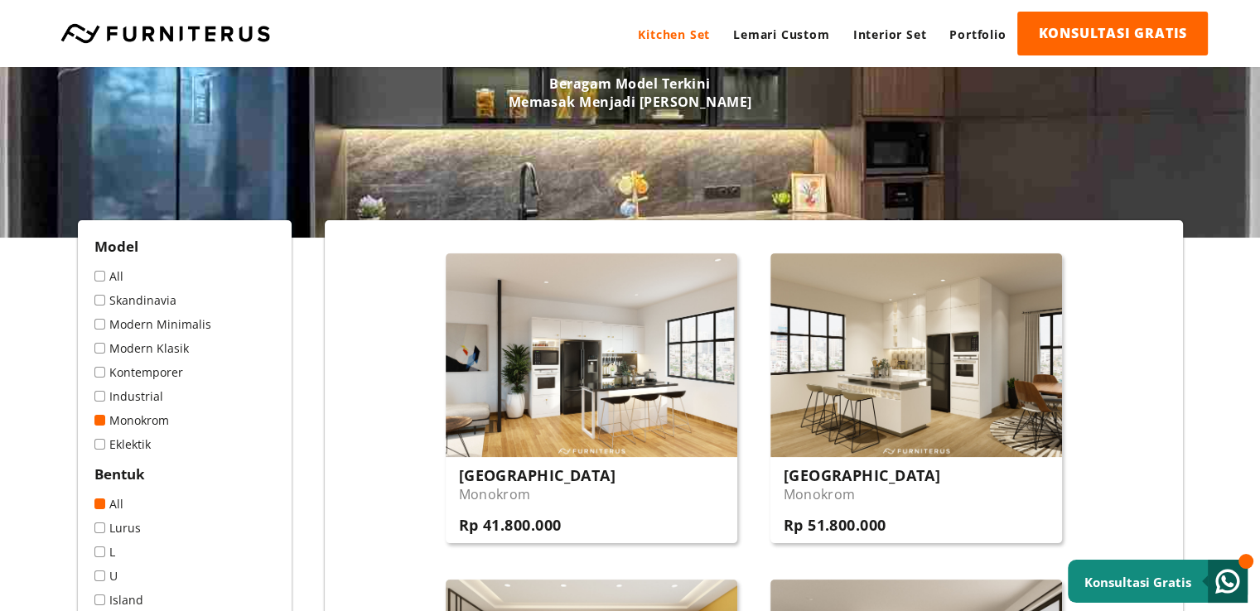 This screenshot has width=1260, height=611. What do you see at coordinates (978, 34) in the screenshot?
I see `a: Portfolio` at bounding box center [978, 34].